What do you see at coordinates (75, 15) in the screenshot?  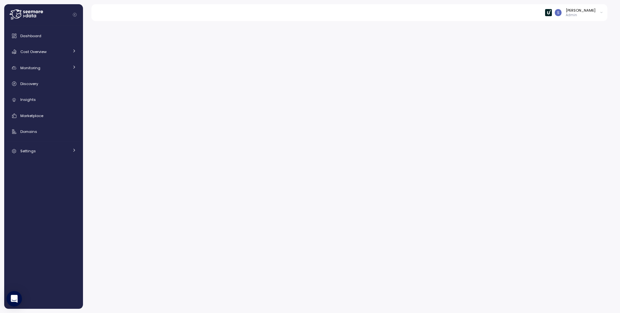 I see `button: Collapse navigation` at bounding box center [75, 15].